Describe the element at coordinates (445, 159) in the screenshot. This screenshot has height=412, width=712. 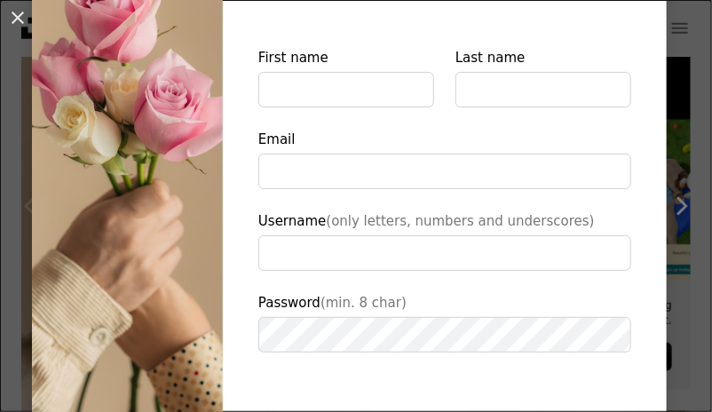
I see `label: Email` at that location.